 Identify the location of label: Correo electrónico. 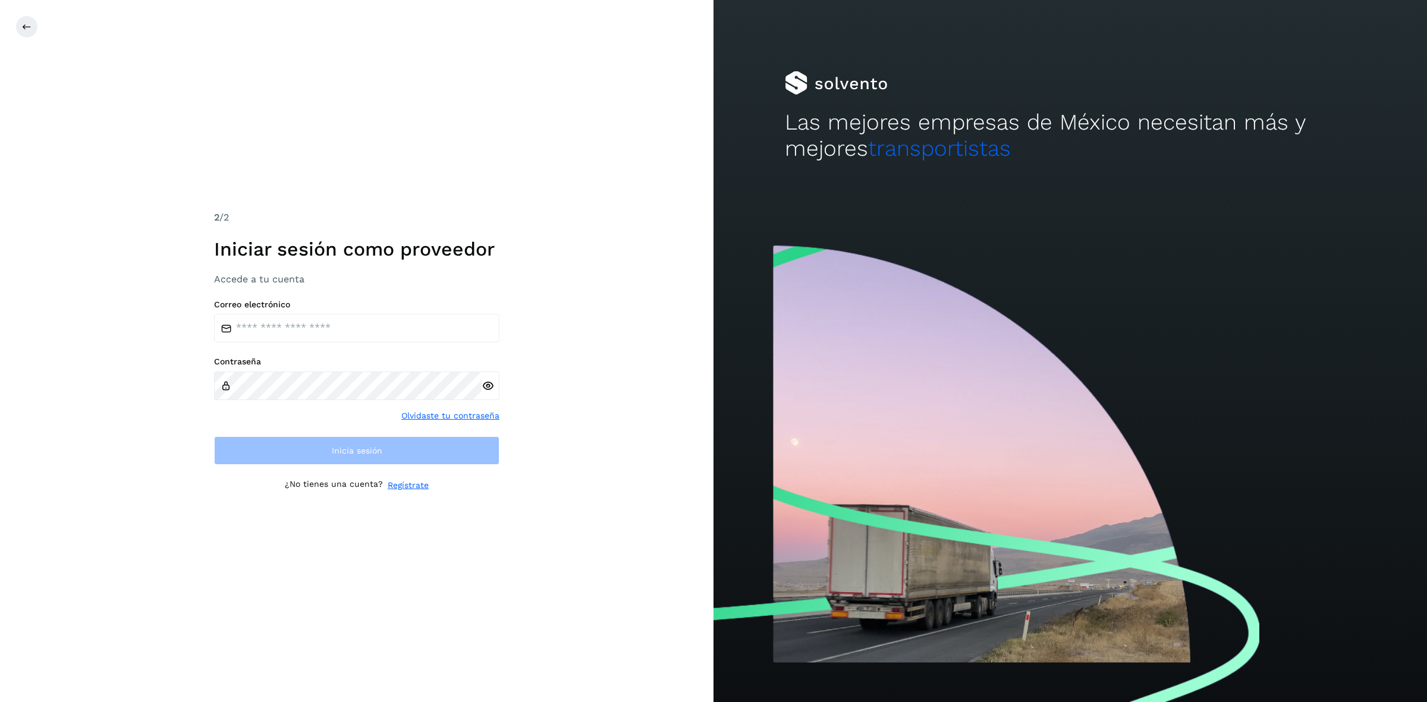
(357, 304).